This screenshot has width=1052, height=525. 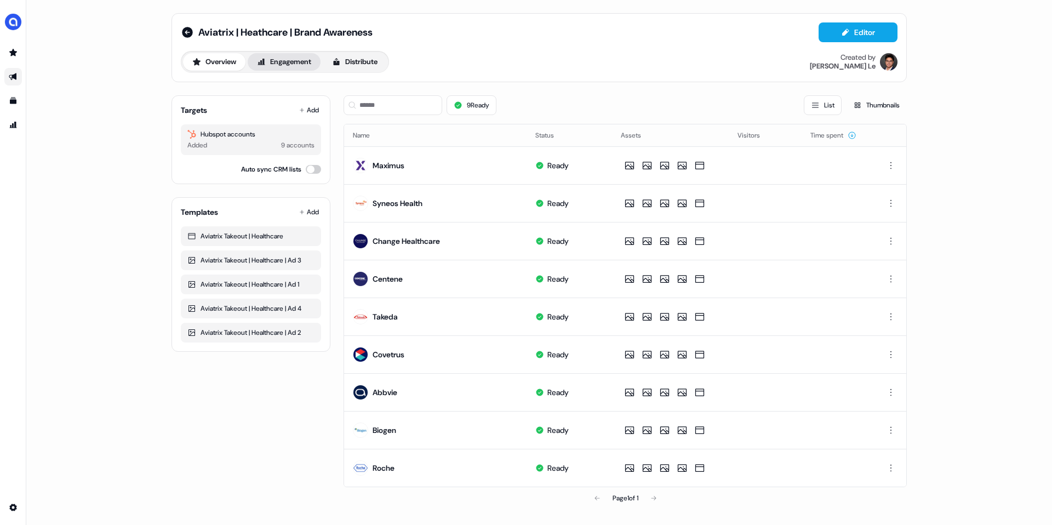 What do you see at coordinates (194, 110) in the screenshot?
I see `div: Targets` at bounding box center [194, 110].